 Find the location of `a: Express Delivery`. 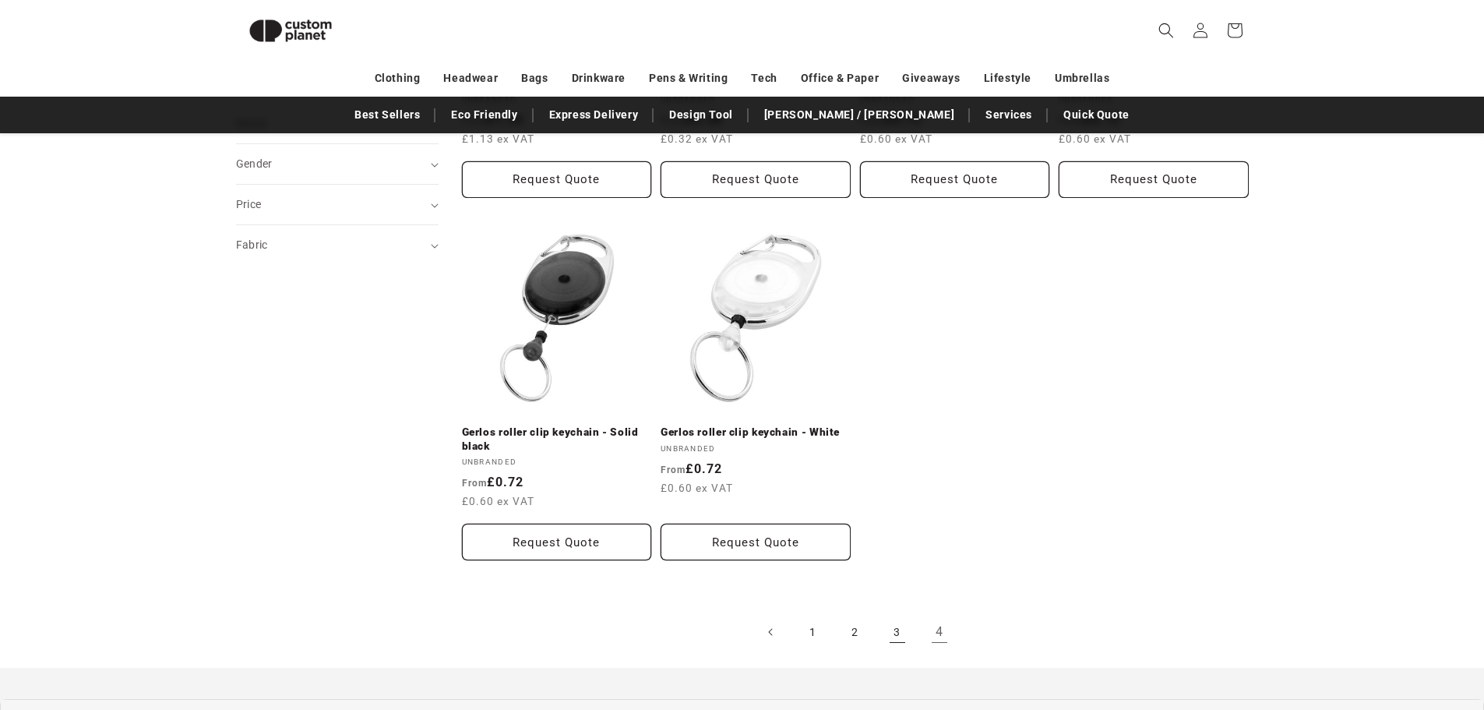

a: Express Delivery is located at coordinates (594, 115).